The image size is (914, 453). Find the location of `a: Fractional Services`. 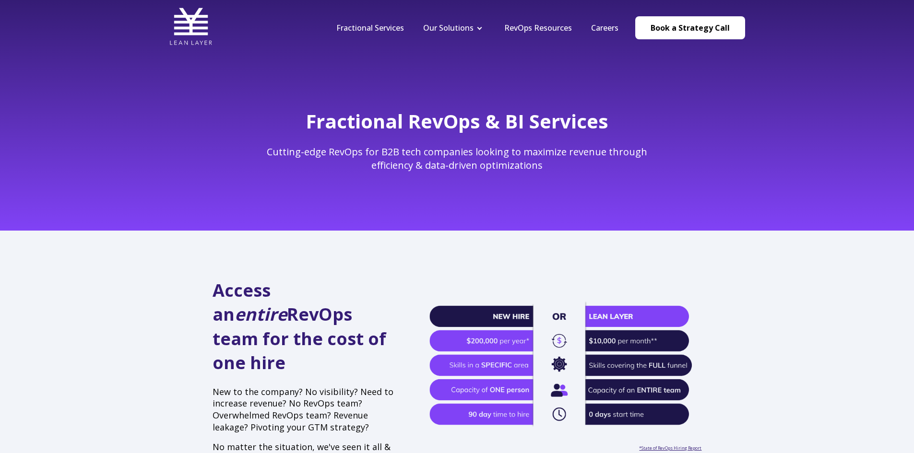

a: Fractional Services is located at coordinates (370, 28).